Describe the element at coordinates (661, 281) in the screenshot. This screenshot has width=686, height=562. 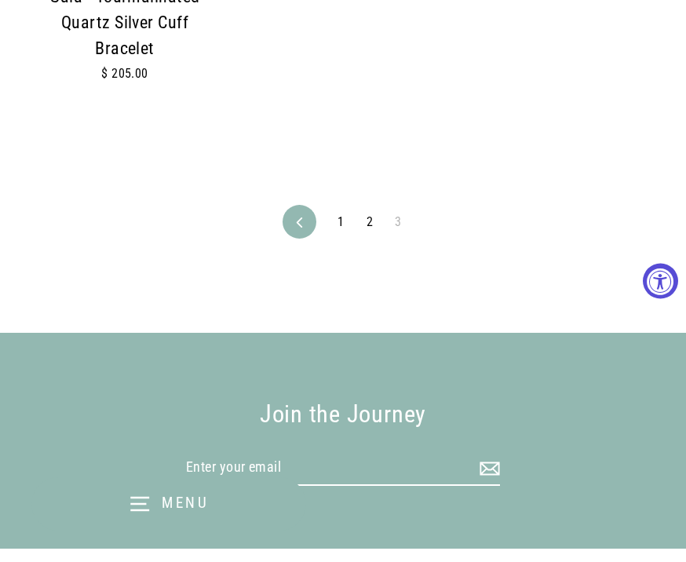
I see `button: Accessibility Widget, click to open` at that location.